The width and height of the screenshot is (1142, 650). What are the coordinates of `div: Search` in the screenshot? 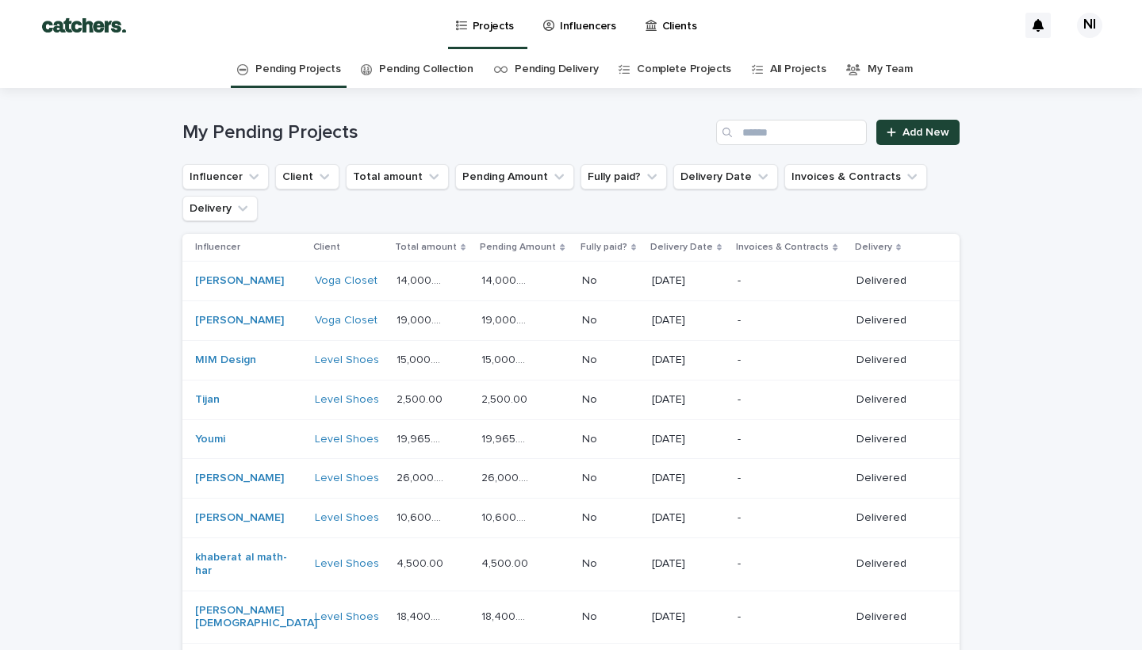 It's located at (792, 132).